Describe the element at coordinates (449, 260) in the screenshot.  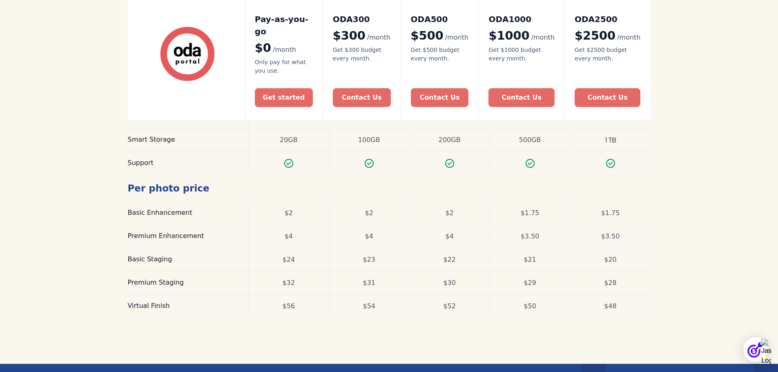
I see `div: $22` at that location.